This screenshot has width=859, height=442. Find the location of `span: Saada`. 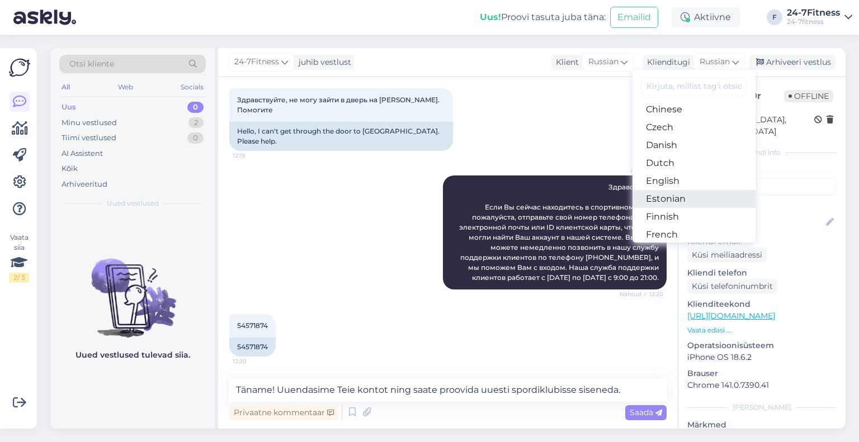

span: Saada is located at coordinates (646, 413).